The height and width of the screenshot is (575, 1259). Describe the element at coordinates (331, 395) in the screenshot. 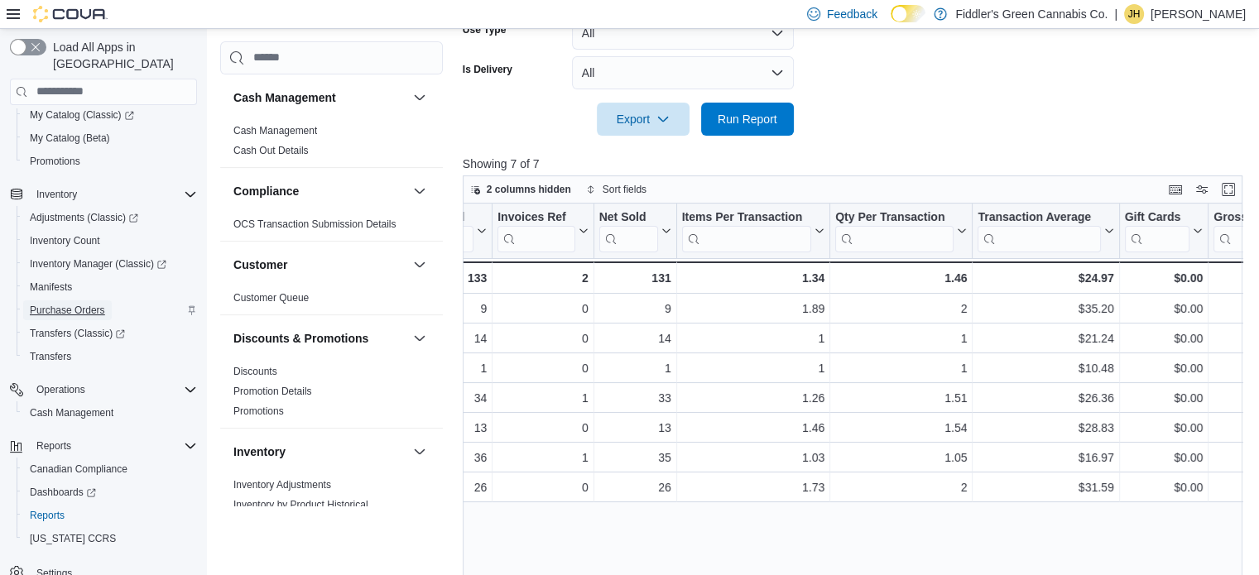

I see `div: Discounts & Promotions` at that location.